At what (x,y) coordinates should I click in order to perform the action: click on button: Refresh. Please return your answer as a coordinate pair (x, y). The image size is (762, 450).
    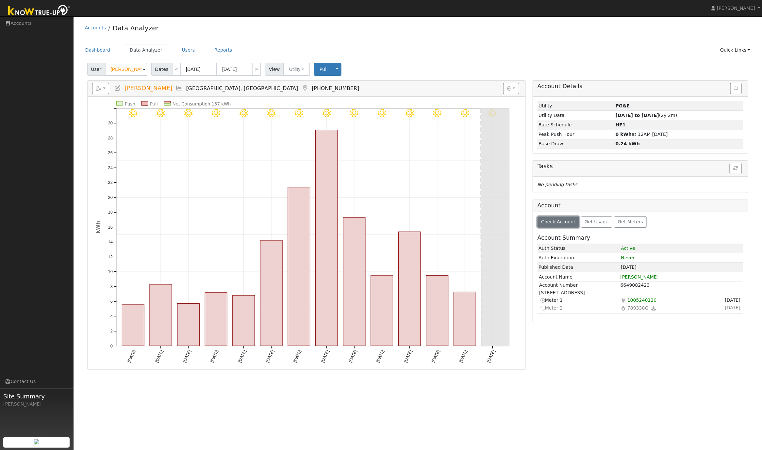
    Looking at the image, I should click on (736, 169).